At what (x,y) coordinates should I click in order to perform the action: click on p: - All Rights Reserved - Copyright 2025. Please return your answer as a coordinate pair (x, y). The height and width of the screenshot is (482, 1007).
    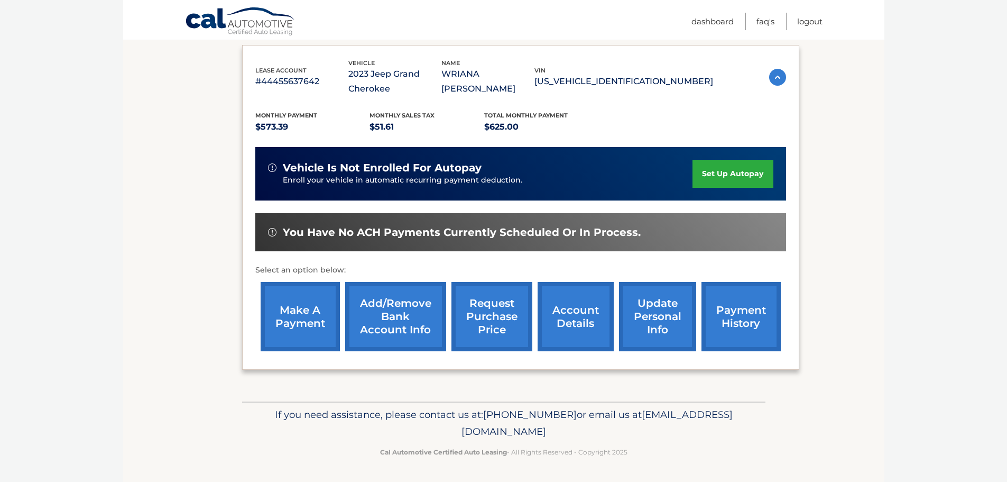
    Looking at the image, I should click on (504, 451).